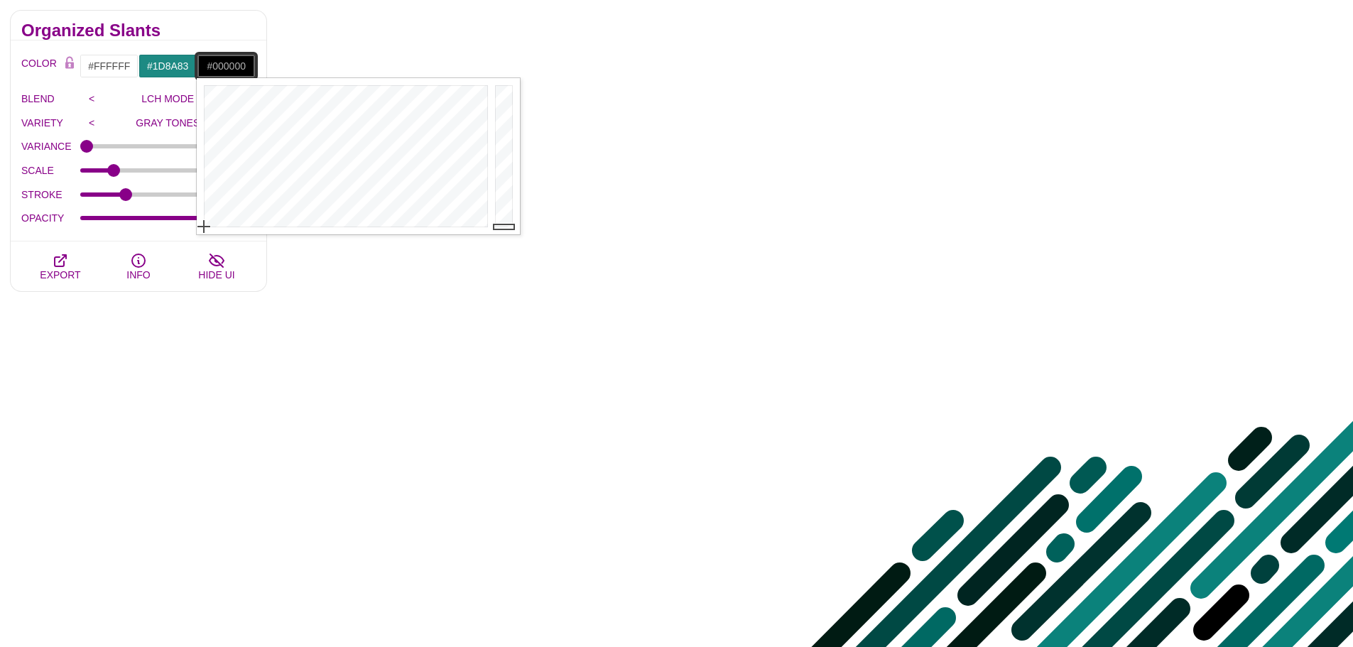  Describe the element at coordinates (60, 266) in the screenshot. I see `button: EXPORT` at that location.